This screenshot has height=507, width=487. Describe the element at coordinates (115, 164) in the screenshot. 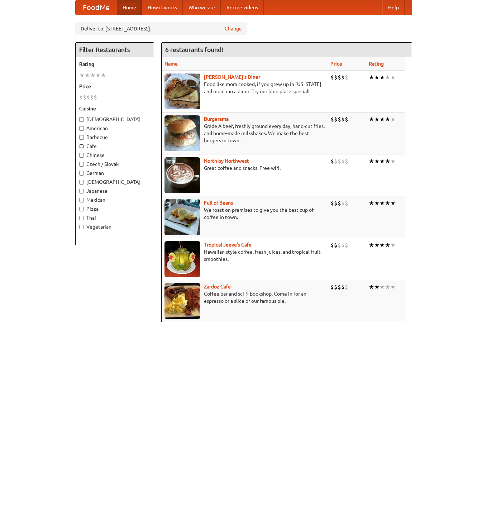

I see `label: Czech / Slovak` at that location.